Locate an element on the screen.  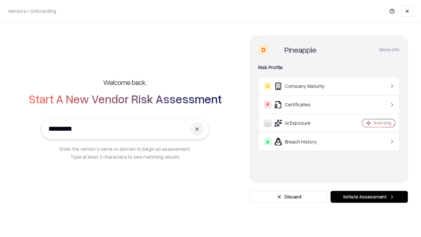
p: Enter the vendor’s name or domain to begin an assessment. Type at least 3 characters to see match... is located at coordinates (125, 153).